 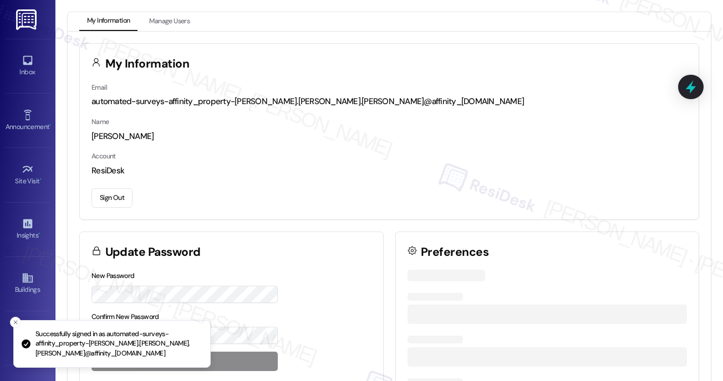 I want to click on a: Buildings, so click(x=28, y=284).